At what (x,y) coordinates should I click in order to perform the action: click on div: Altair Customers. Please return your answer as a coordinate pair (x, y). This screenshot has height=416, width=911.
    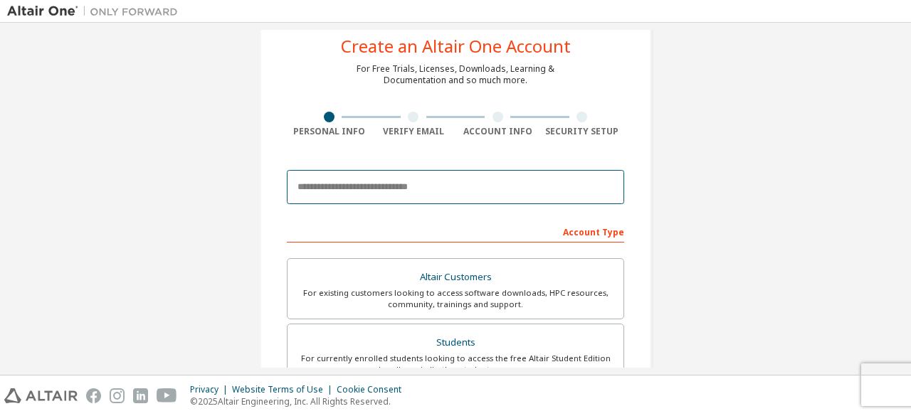
    Looking at the image, I should click on (456, 278).